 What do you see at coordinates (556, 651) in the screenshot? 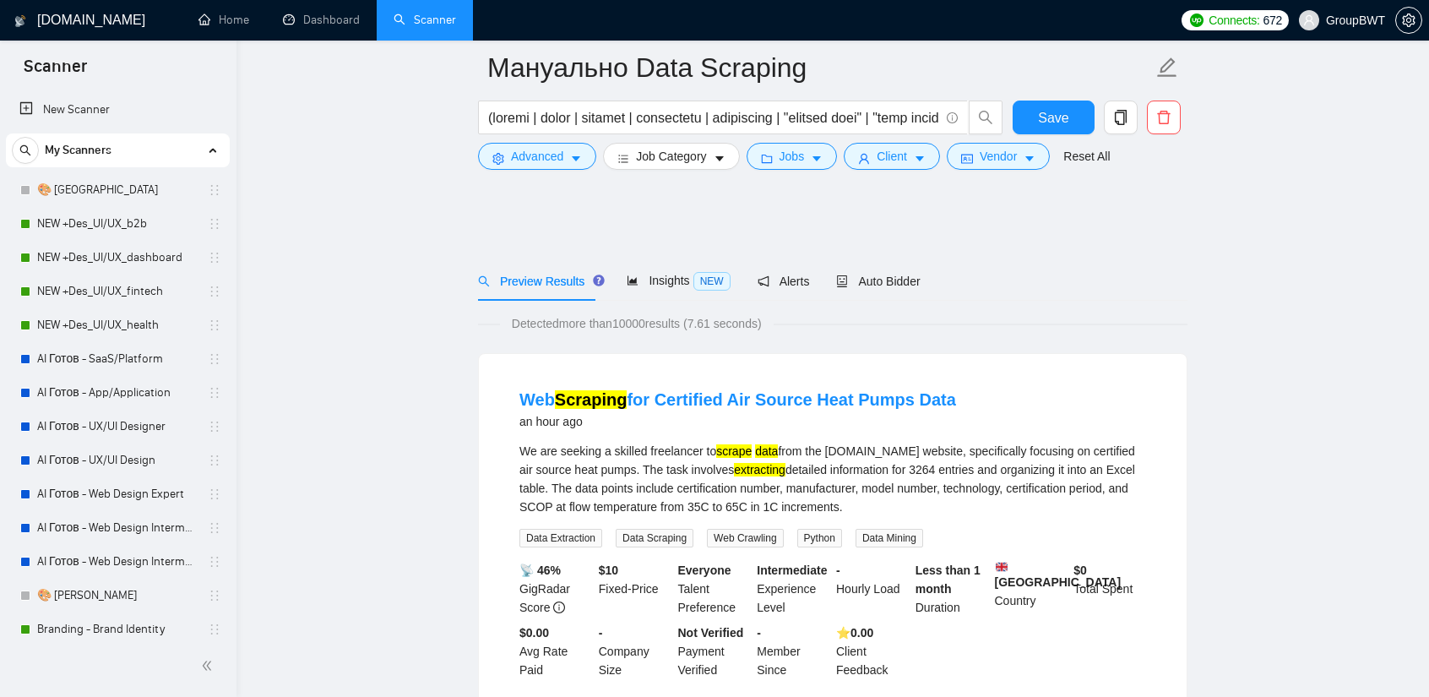
I see `div: Avg Rate Paid` at bounding box center [556, 651].